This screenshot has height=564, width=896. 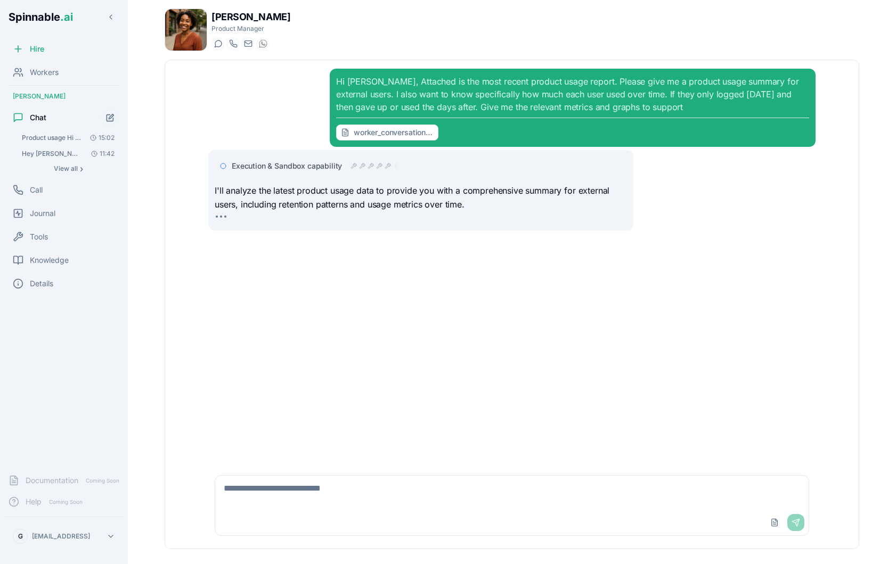 What do you see at coordinates (233, 44) in the screenshot?
I see `button: Start a call with Taylor Mitchell` at bounding box center [233, 44].